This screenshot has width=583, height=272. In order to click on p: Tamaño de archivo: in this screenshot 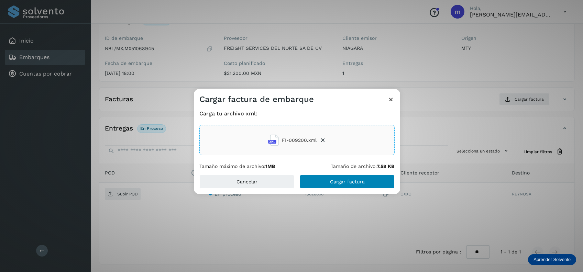, I will do `click(363, 166)`.